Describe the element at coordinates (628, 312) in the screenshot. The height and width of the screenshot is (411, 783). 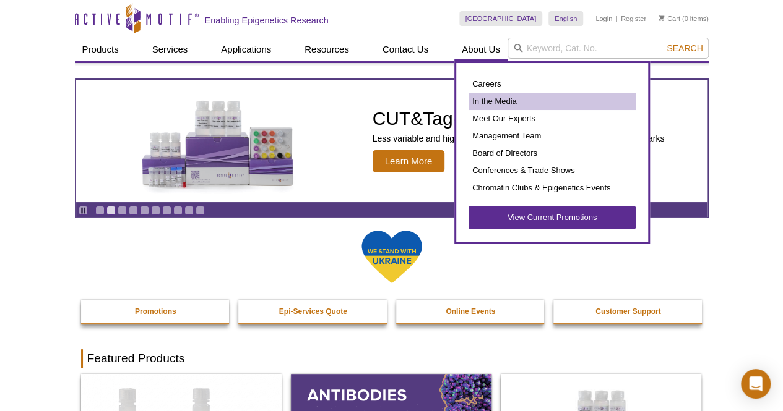
I see `a: Customer Support` at that location.